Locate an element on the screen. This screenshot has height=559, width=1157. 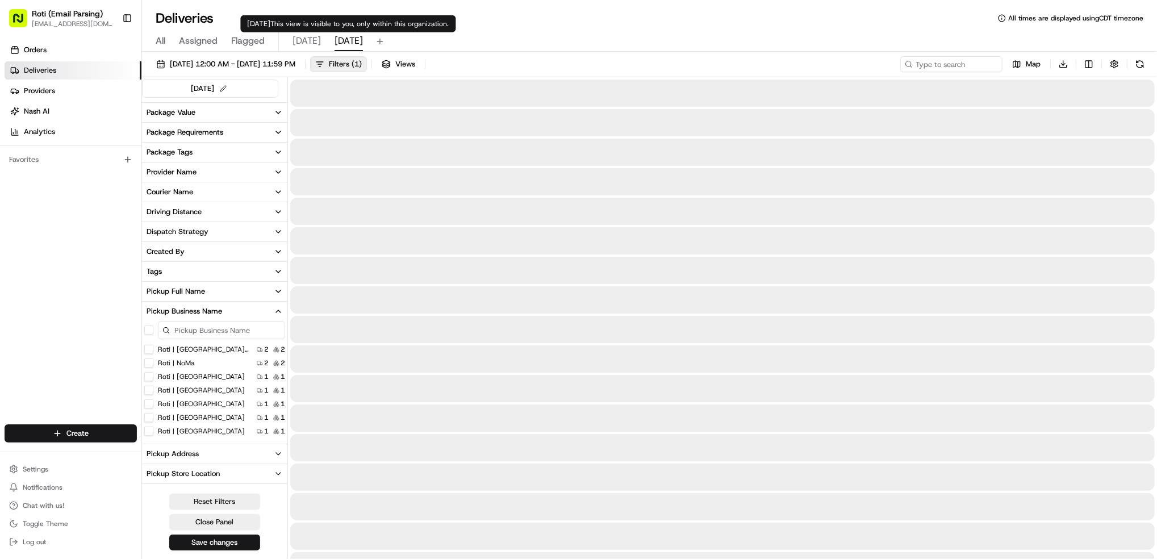
button: Log out is located at coordinates (70, 542).